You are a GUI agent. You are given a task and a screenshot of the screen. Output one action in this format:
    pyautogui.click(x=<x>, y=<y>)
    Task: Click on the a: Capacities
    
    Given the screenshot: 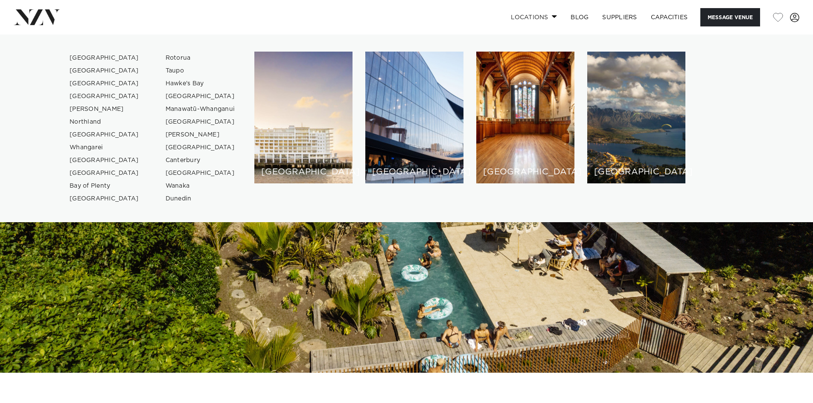 What is the action you would take?
    pyautogui.click(x=669, y=17)
    